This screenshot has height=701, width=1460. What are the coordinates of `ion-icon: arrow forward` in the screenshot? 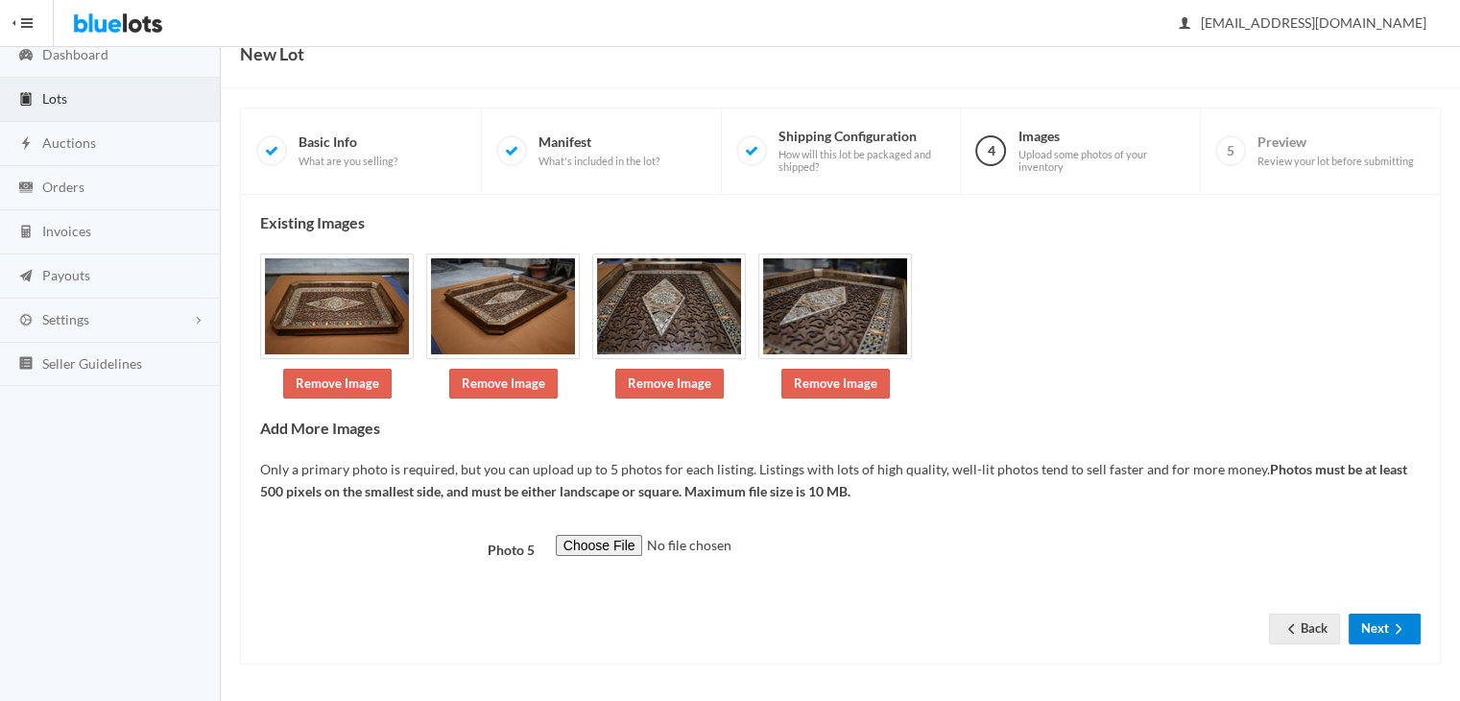 It's located at (1399, 630).